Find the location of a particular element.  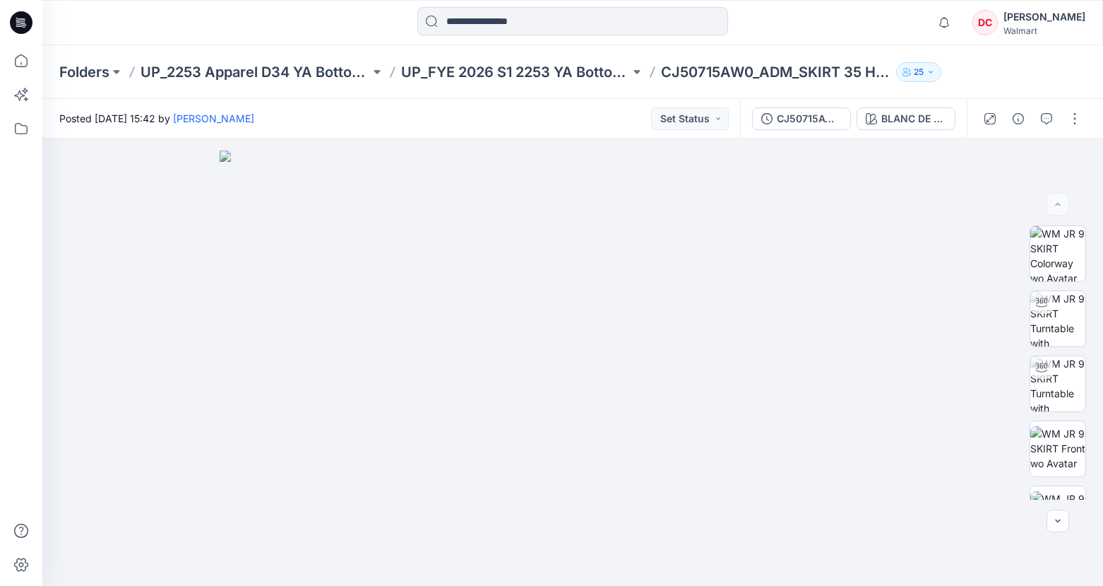

img: WM JR 9 SKIRT Turntable with Avatar-Arms Down is located at coordinates (1058, 319).